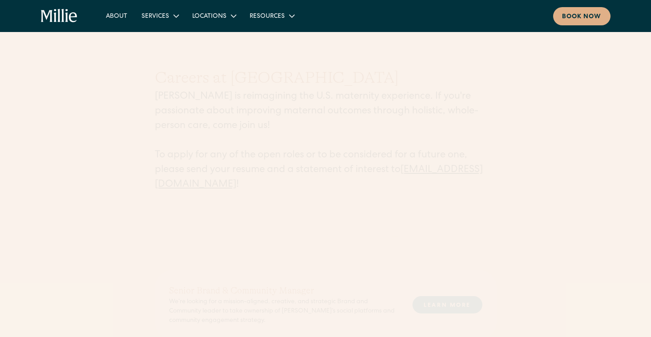 The width and height of the screenshot is (651, 337). What do you see at coordinates (582, 16) in the screenshot?
I see `a: Book now` at bounding box center [582, 16].